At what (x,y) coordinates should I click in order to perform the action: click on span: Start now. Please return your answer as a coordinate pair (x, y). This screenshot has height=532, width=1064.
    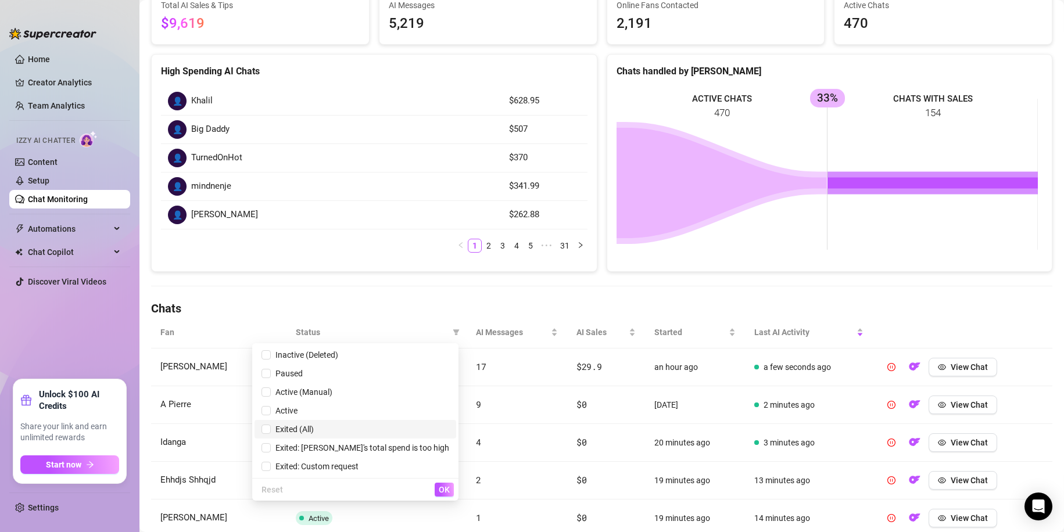
    Looking at the image, I should click on (63, 465).